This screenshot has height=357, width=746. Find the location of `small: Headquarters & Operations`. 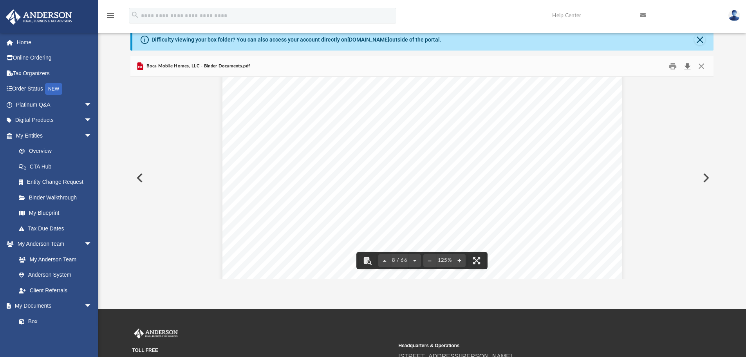

small: Headquarters & Operations is located at coordinates (529, 345).